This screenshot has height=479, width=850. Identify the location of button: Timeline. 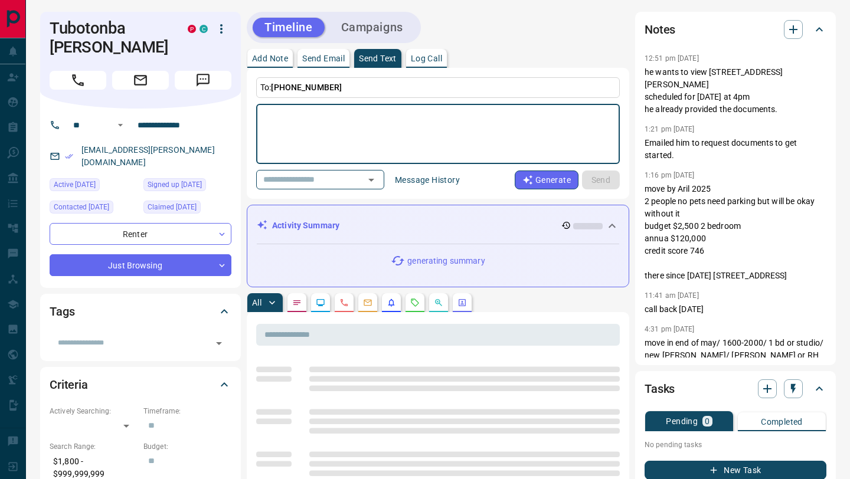
(289, 27).